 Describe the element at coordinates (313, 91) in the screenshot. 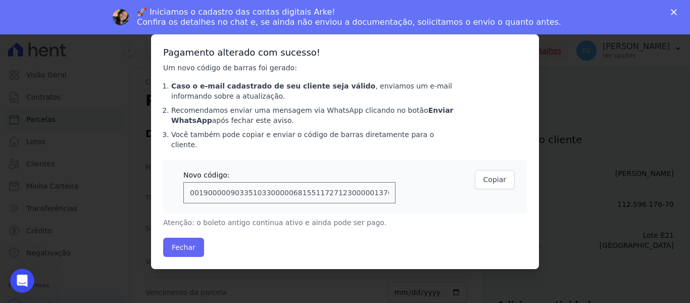

I see `li: , enviamos um e-mail informando sobre a atualização.` at that location.